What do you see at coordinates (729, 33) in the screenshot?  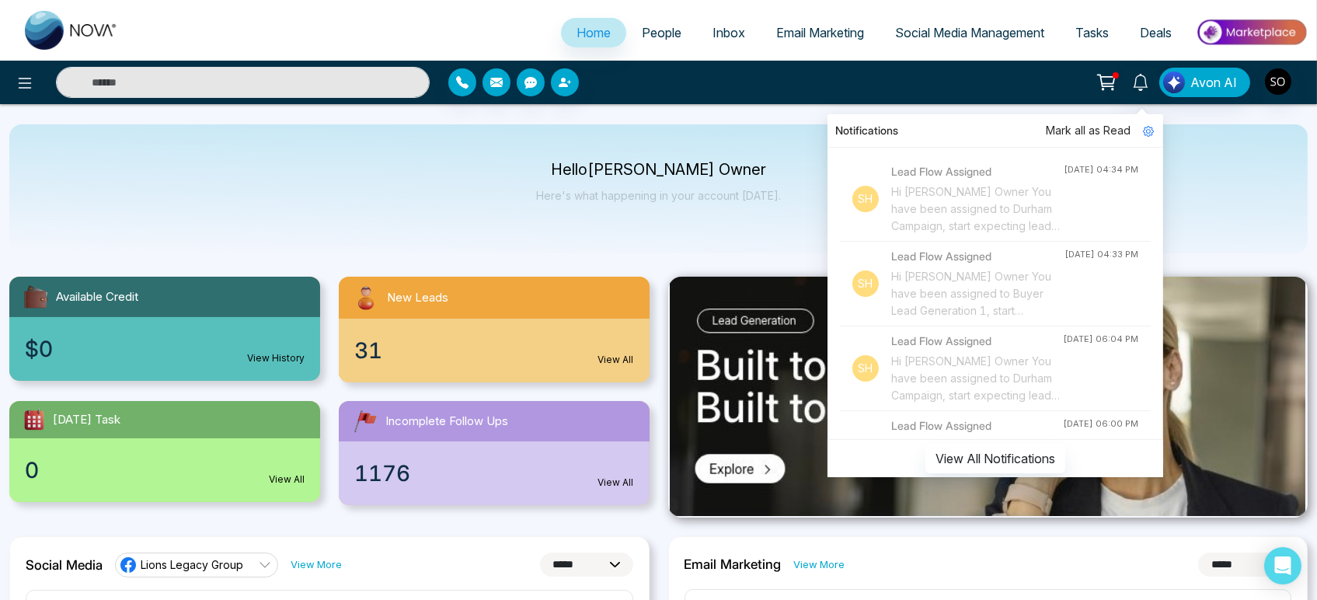 I see `span: Inbox` at bounding box center [729, 33].